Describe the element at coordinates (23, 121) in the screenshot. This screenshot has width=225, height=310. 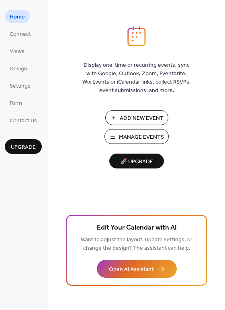
I see `span: Contact Us` at that location.